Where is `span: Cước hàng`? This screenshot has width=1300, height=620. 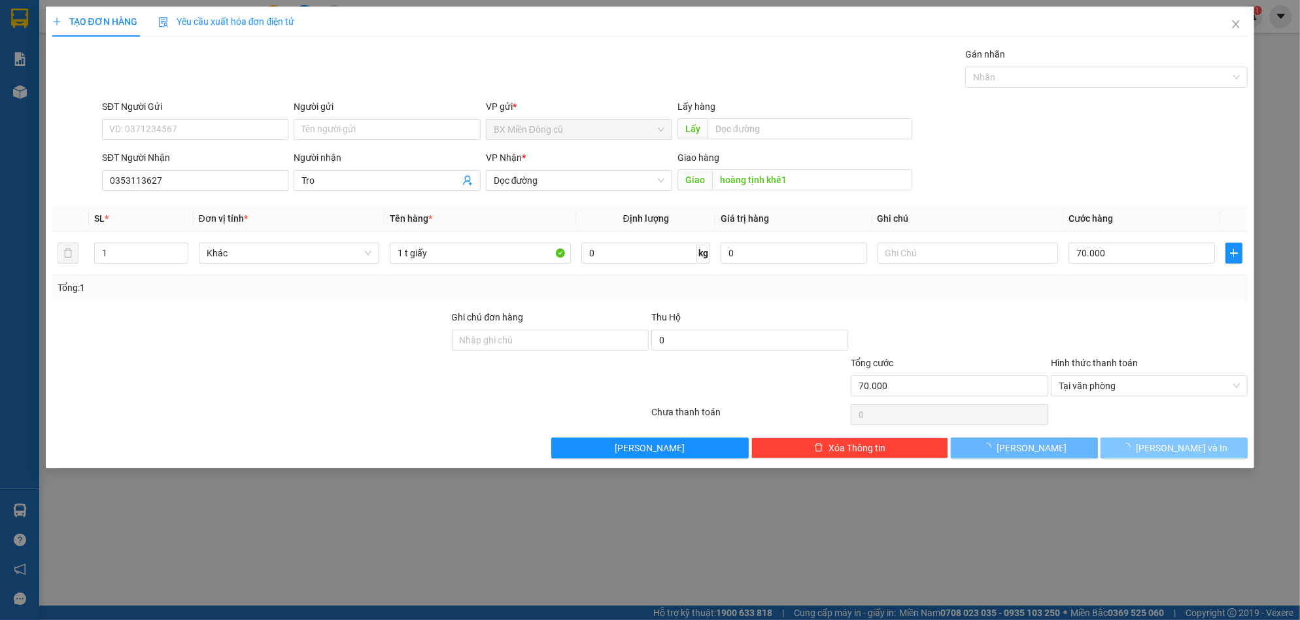 span: Cước hàng is located at coordinates (1091, 218).